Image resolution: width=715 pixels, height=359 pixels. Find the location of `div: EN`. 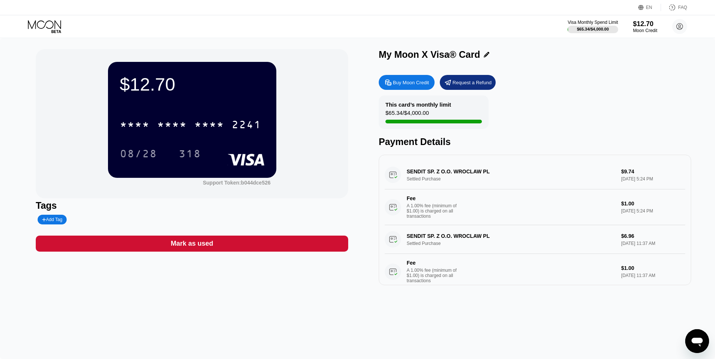

div: EN is located at coordinates (649, 7).